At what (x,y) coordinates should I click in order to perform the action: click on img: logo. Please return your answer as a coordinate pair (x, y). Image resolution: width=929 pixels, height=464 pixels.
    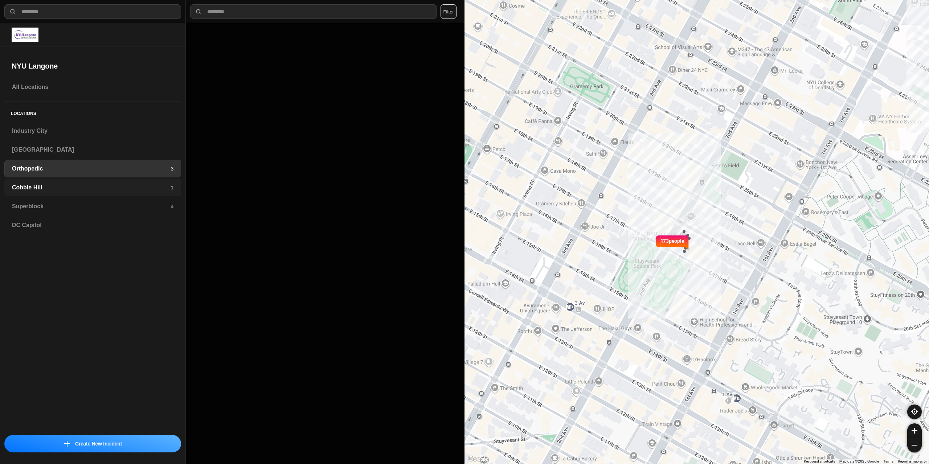
    Looking at the image, I should click on (25, 34).